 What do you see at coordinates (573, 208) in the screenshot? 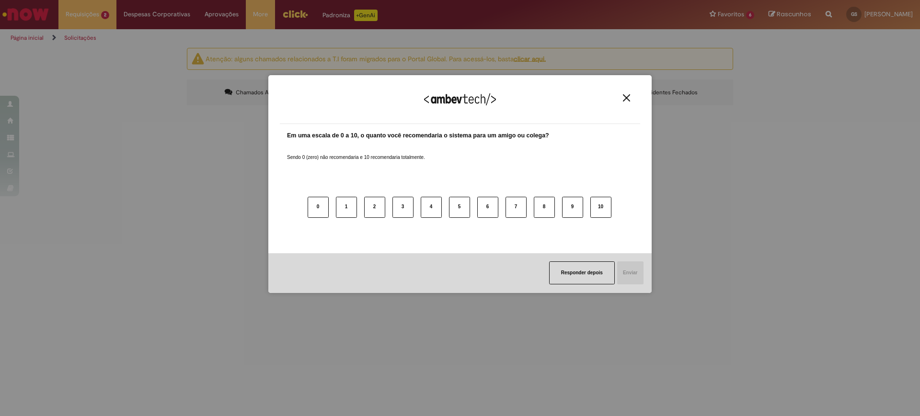
I see `button: 9` at bounding box center [573, 208].